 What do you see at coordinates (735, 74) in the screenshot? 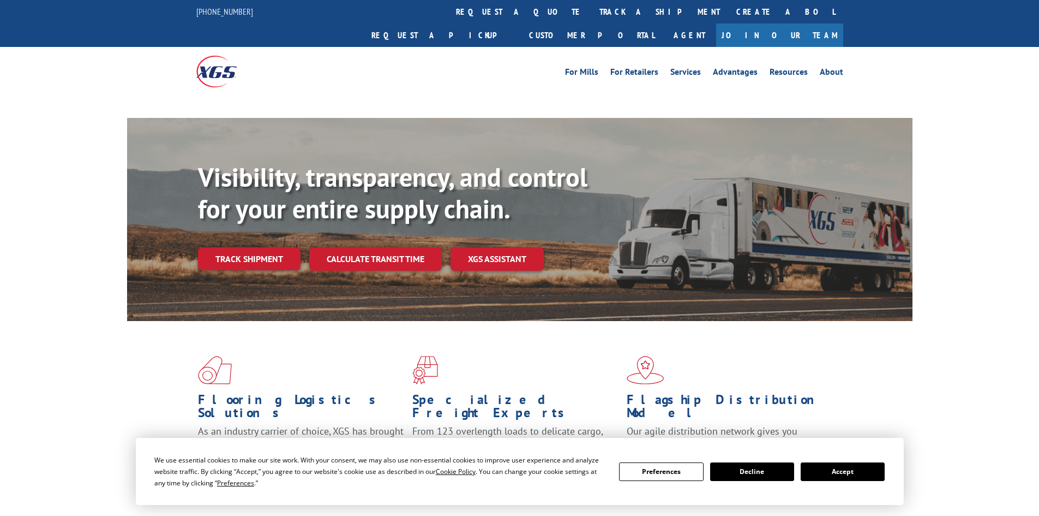
I see `a: Advantages` at bounding box center [735, 74].